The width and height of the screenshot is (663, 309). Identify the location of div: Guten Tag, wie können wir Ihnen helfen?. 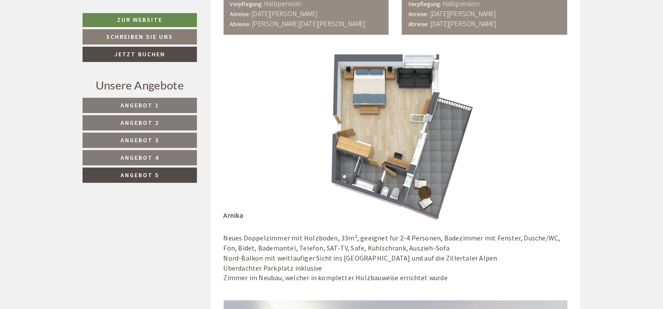
(75, 37).